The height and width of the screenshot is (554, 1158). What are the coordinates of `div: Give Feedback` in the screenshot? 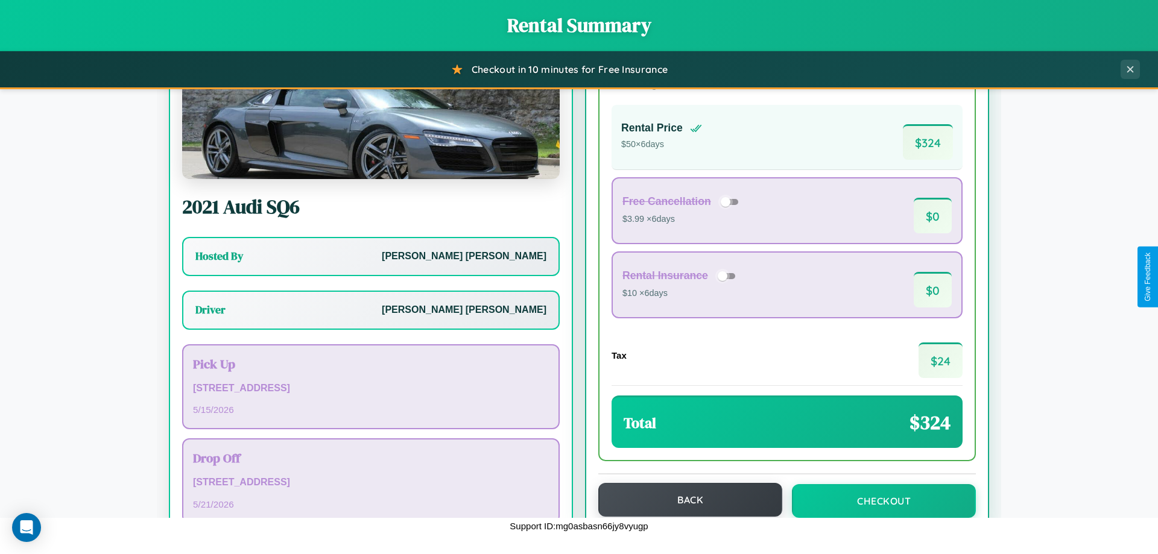 It's located at (1147, 277).